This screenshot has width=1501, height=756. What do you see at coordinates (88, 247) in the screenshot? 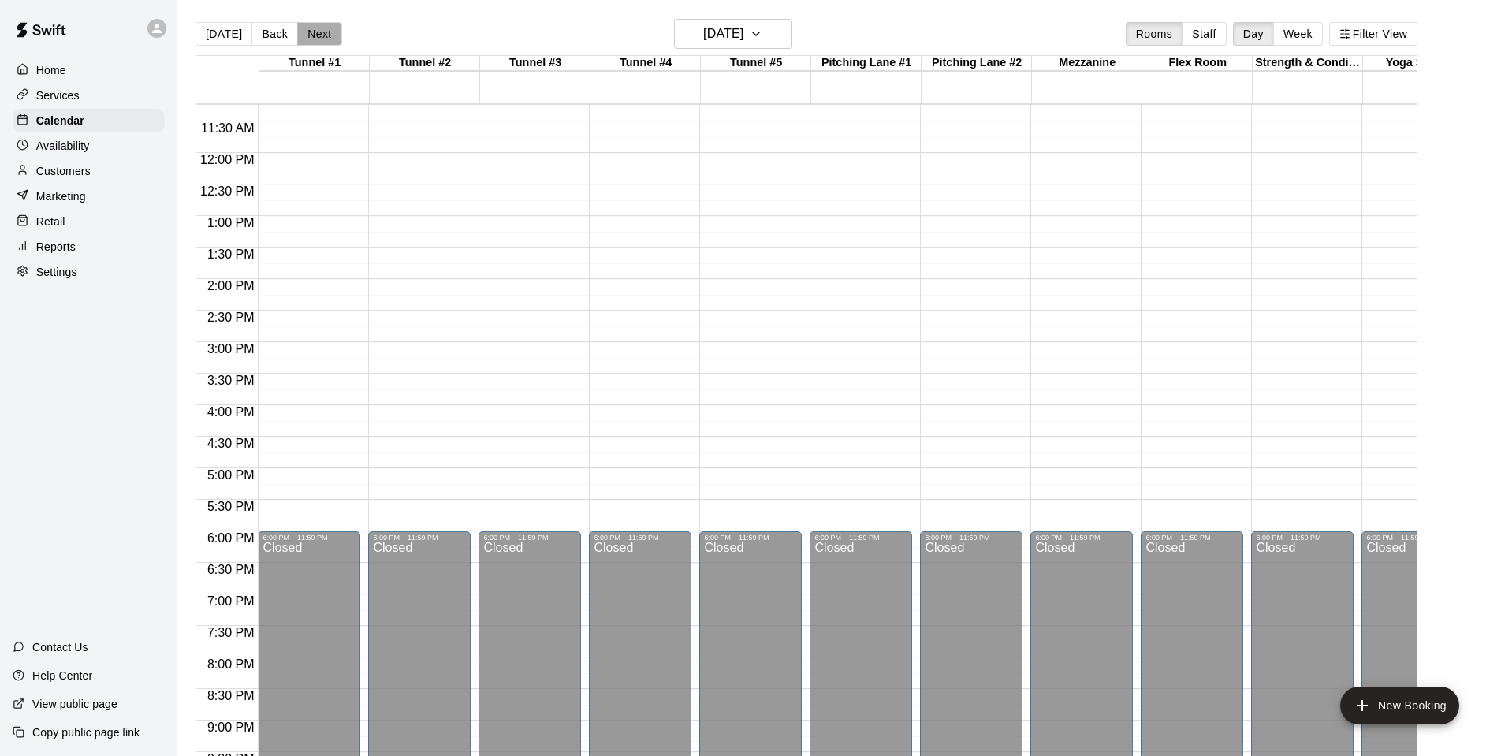
I see `div: Reports` at bounding box center [88, 247].